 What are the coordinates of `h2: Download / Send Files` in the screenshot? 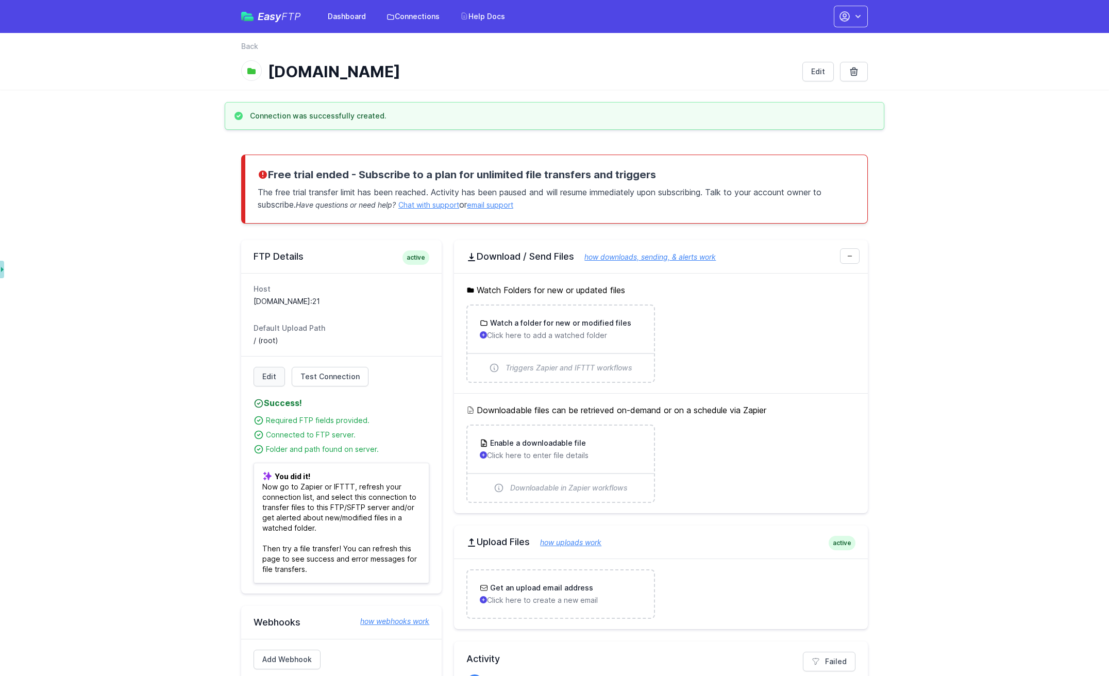 It's located at (660, 257).